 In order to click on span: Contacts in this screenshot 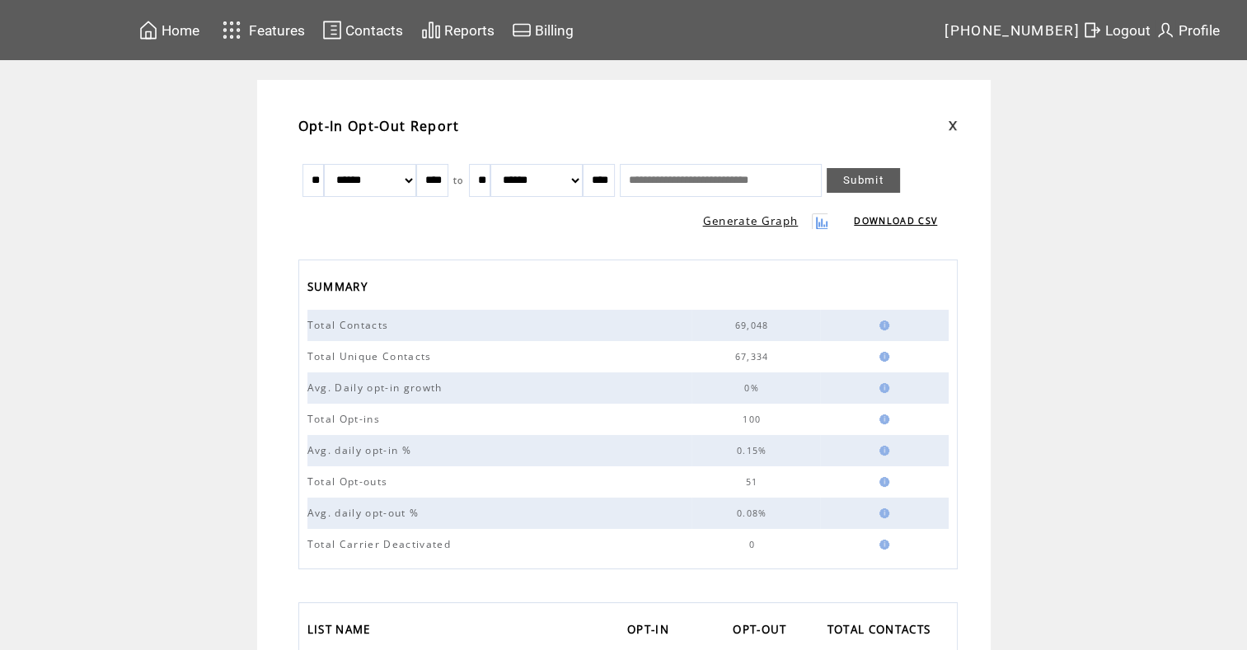, I will do `click(374, 30)`.